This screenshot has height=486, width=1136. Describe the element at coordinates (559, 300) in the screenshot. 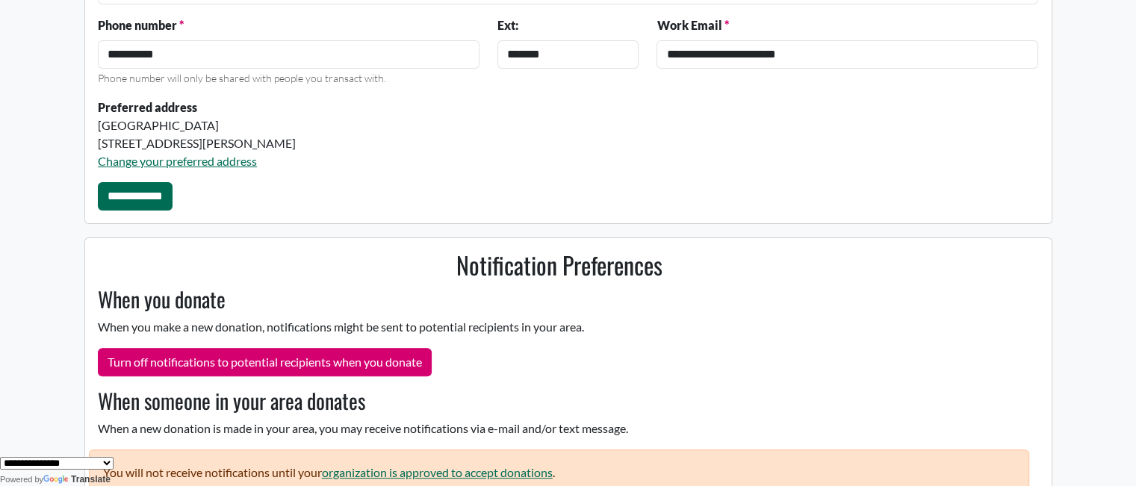

I see `h3: When you donate` at that location.